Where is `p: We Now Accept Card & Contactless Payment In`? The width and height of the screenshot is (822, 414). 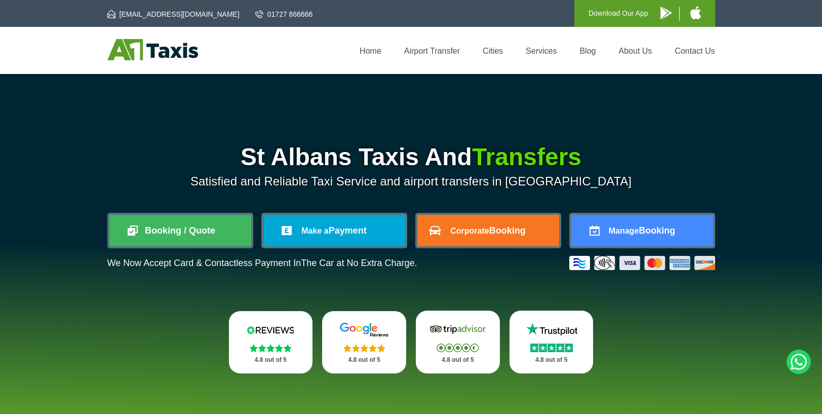 p: We Now Accept Card & Contactless Payment In is located at coordinates (262, 263).